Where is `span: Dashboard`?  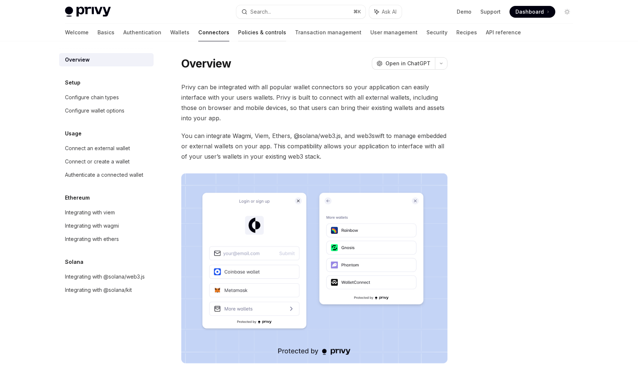
span: Dashboard is located at coordinates (530, 12).